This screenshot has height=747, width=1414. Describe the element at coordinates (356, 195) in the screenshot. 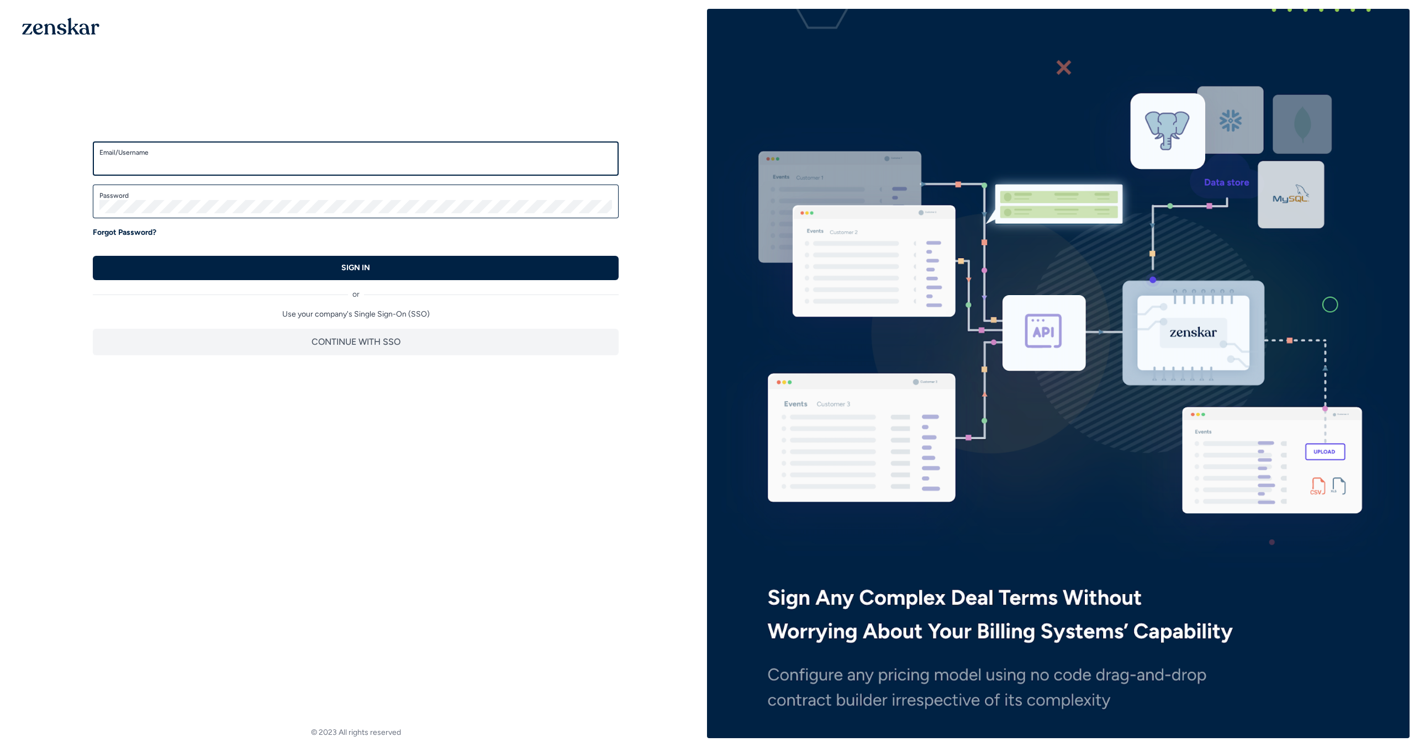

I see `label: Password` at that location.